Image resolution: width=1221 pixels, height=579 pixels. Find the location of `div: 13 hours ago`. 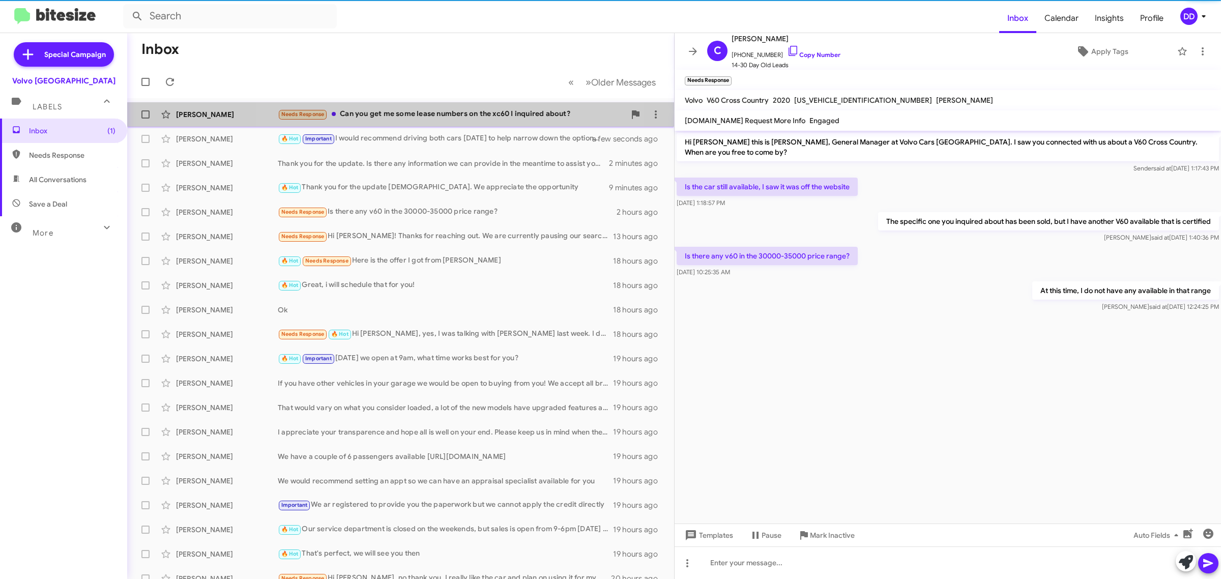

div: 13 hours ago is located at coordinates (640, 237).